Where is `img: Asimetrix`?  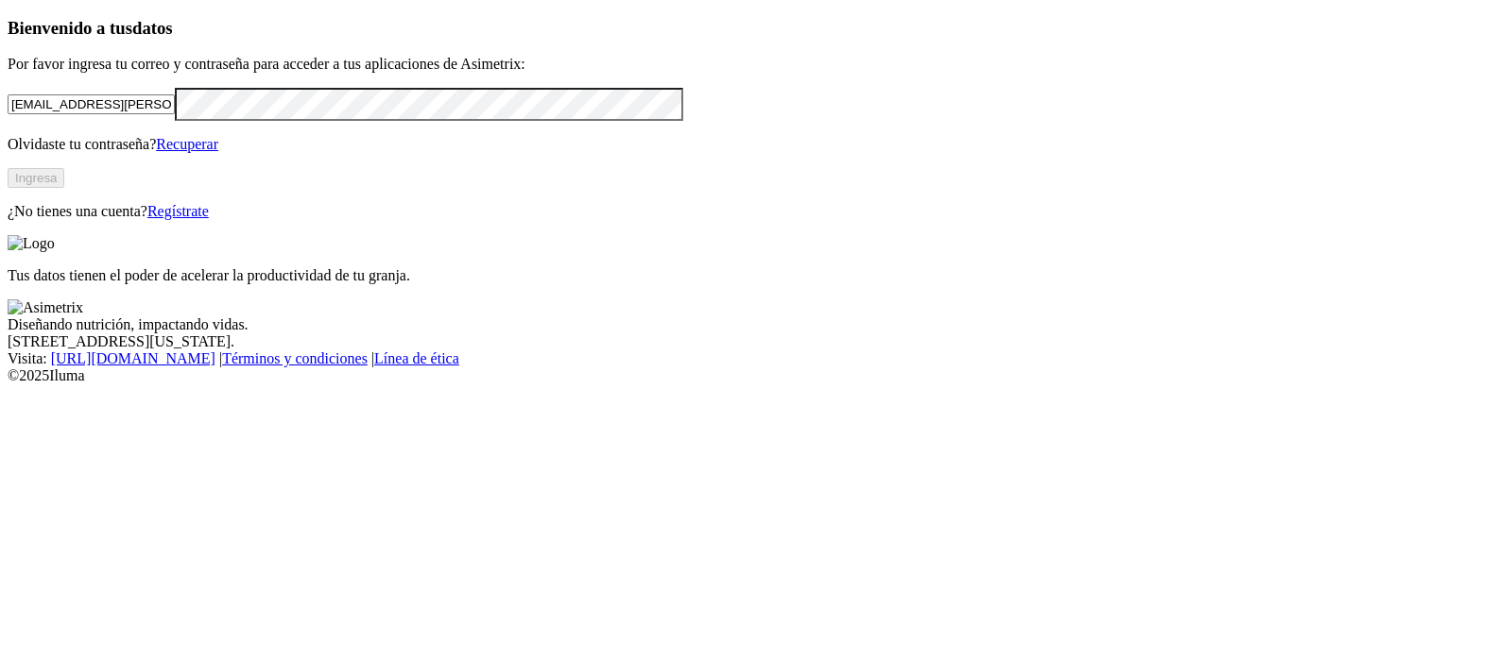
img: Asimetrix is located at coordinates (45, 308).